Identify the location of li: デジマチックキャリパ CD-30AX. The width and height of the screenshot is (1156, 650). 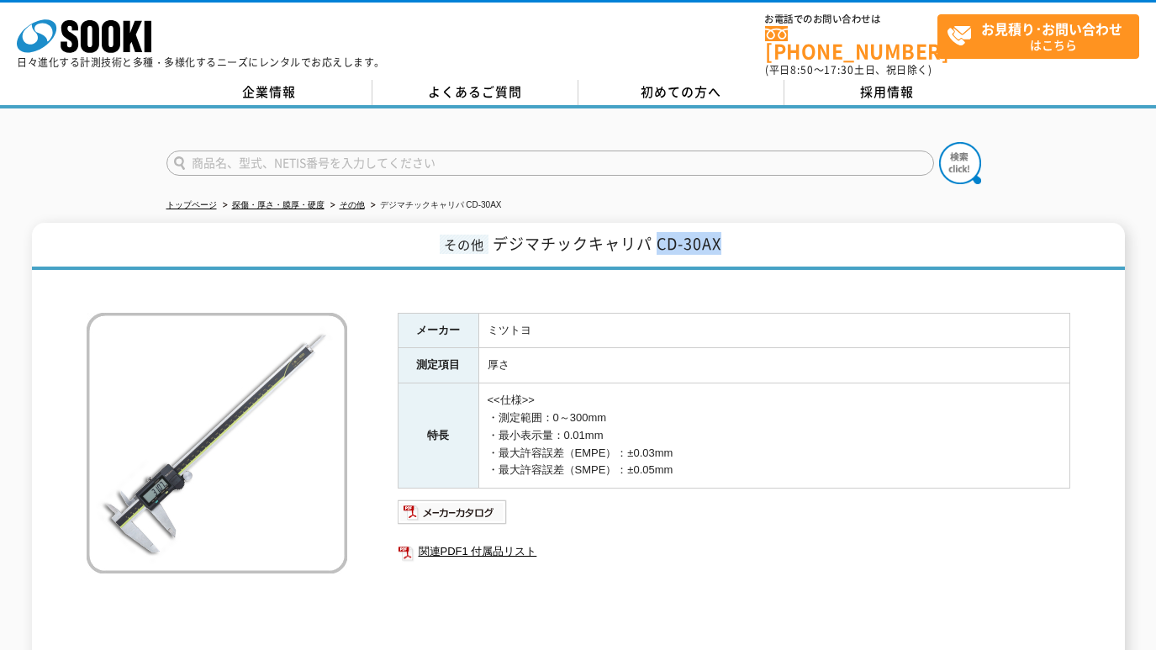
(435, 205).